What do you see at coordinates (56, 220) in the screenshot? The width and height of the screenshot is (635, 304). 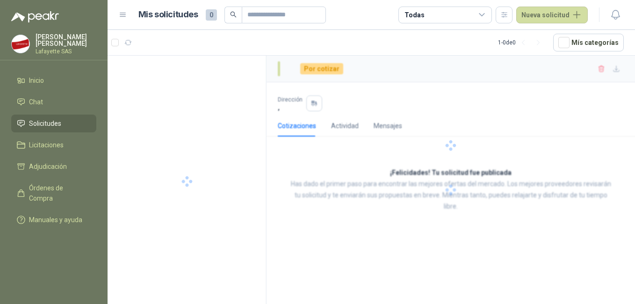 I see `span: Manuales y ayuda` at bounding box center [56, 220].